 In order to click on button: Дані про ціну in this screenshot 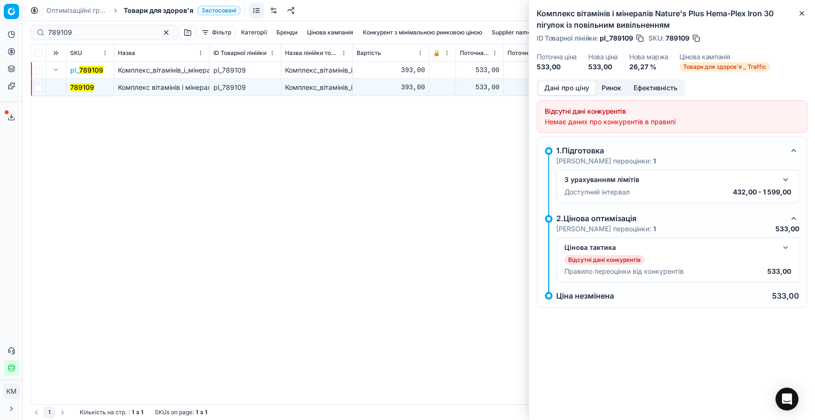, I will do `click(567, 88)`.